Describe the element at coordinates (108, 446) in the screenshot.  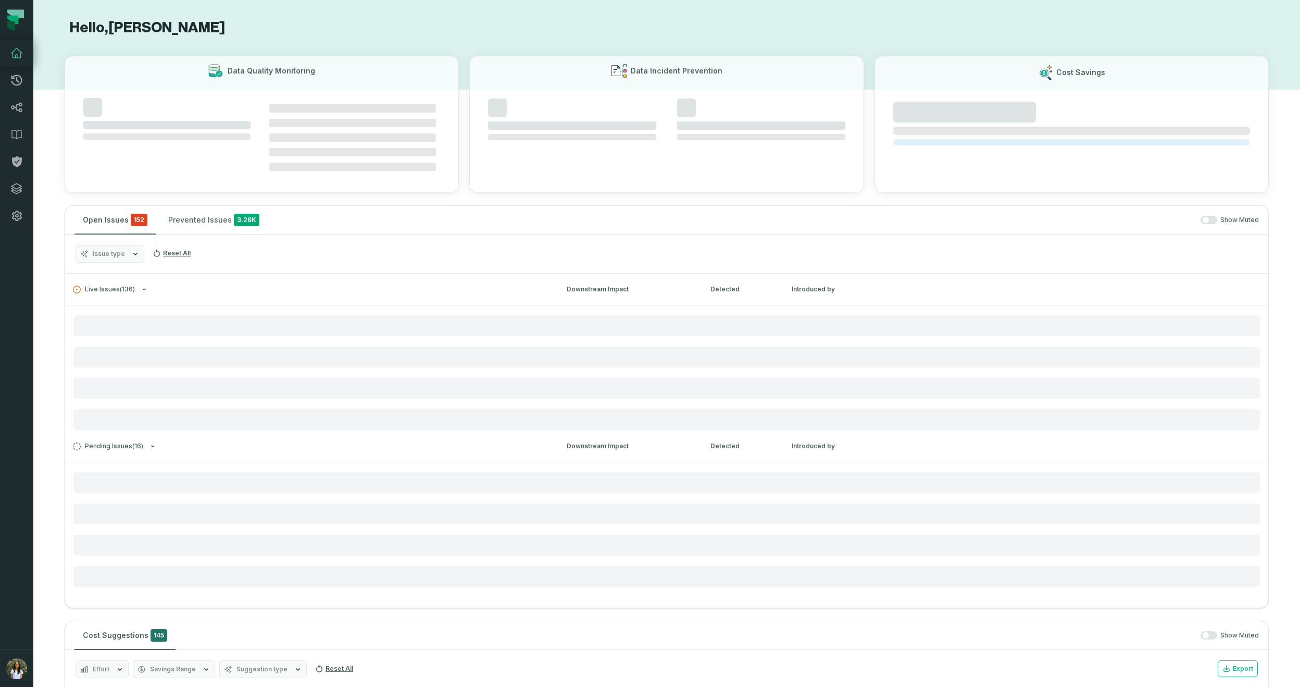
I see `span: Pending Issues ( 16 )` at that location.